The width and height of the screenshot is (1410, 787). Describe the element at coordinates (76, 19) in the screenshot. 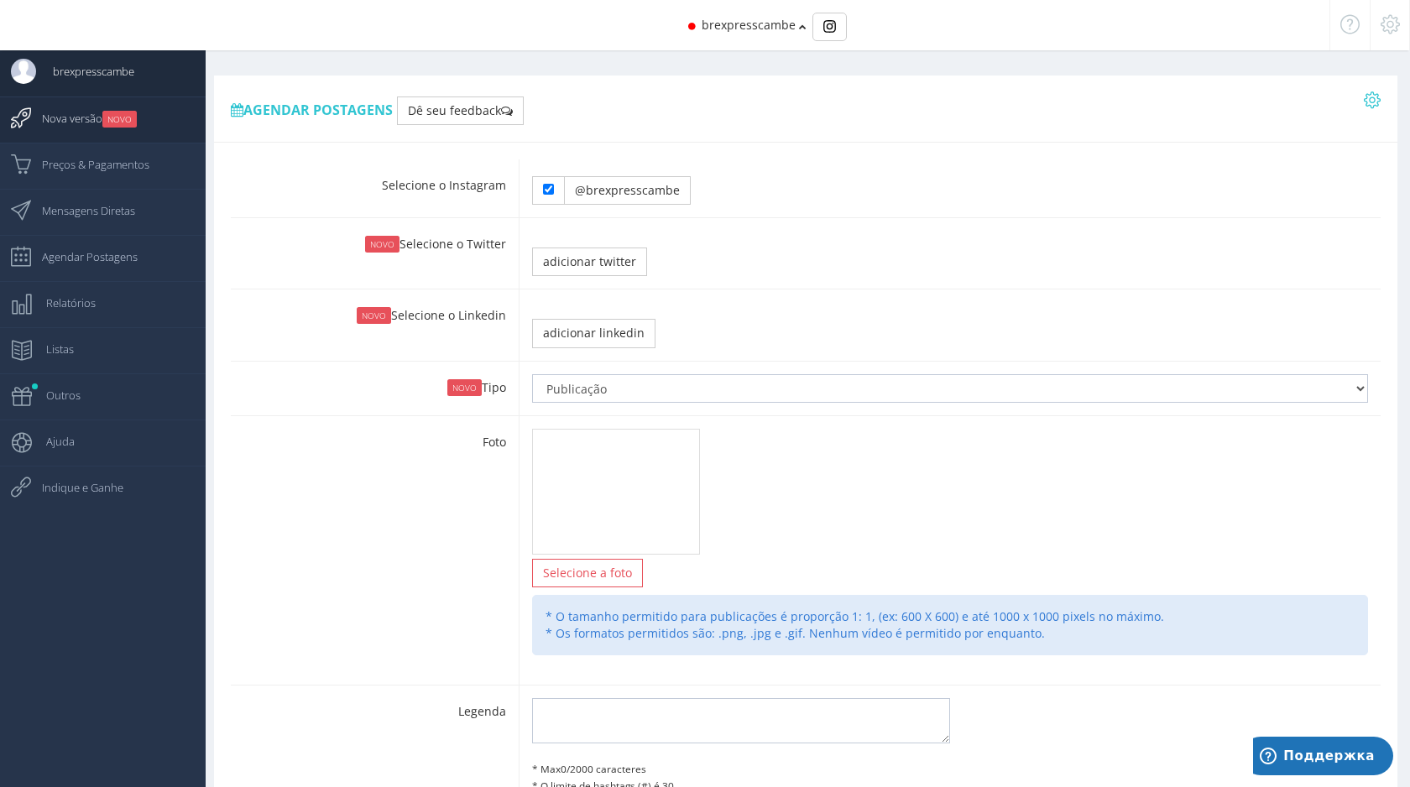

I see `span: Поддержка` at that location.